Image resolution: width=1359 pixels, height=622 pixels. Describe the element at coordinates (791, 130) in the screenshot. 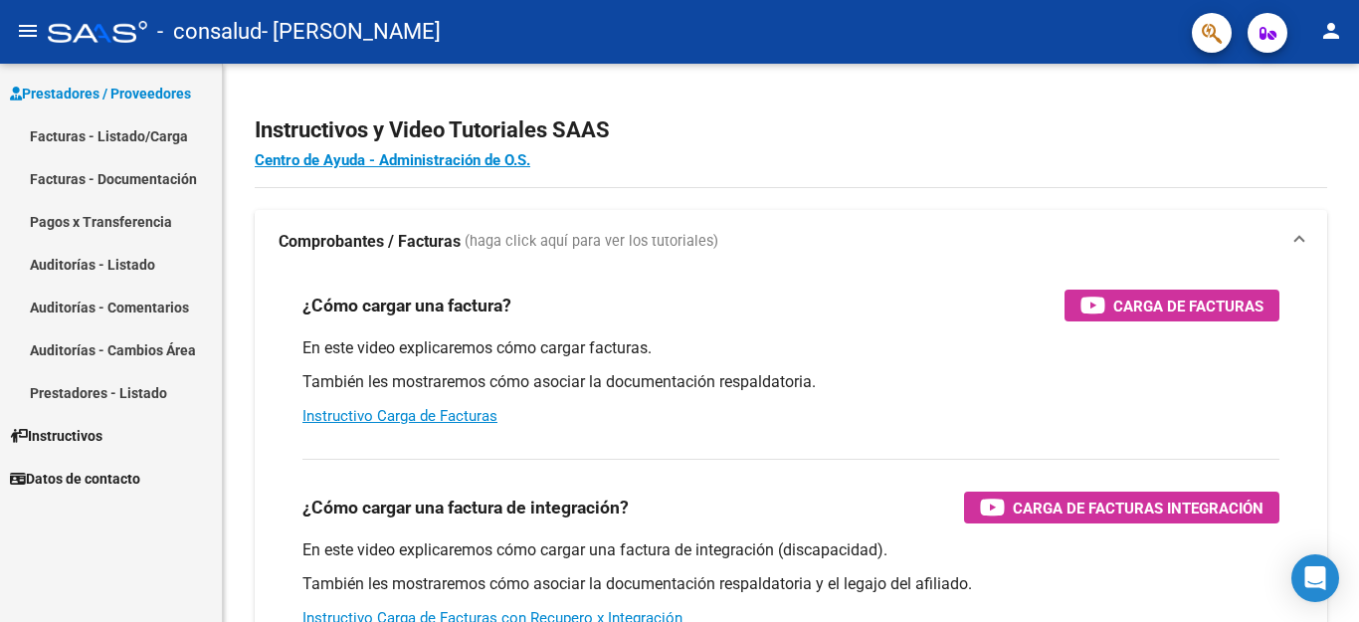

I see `h2: Instructivos y Video Tutoriales SAAS` at that location.